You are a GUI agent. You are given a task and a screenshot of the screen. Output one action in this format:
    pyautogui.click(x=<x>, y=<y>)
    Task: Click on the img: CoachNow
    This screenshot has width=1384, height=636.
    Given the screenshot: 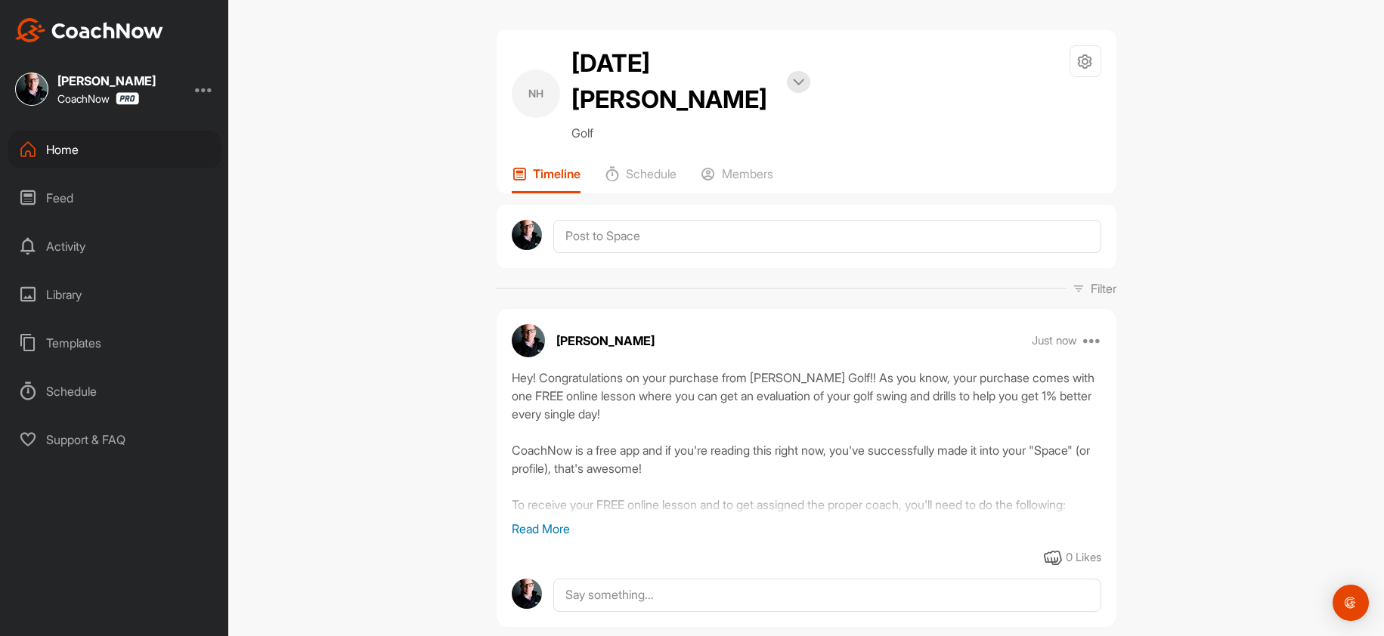 What is the action you would take?
    pyautogui.click(x=89, y=30)
    